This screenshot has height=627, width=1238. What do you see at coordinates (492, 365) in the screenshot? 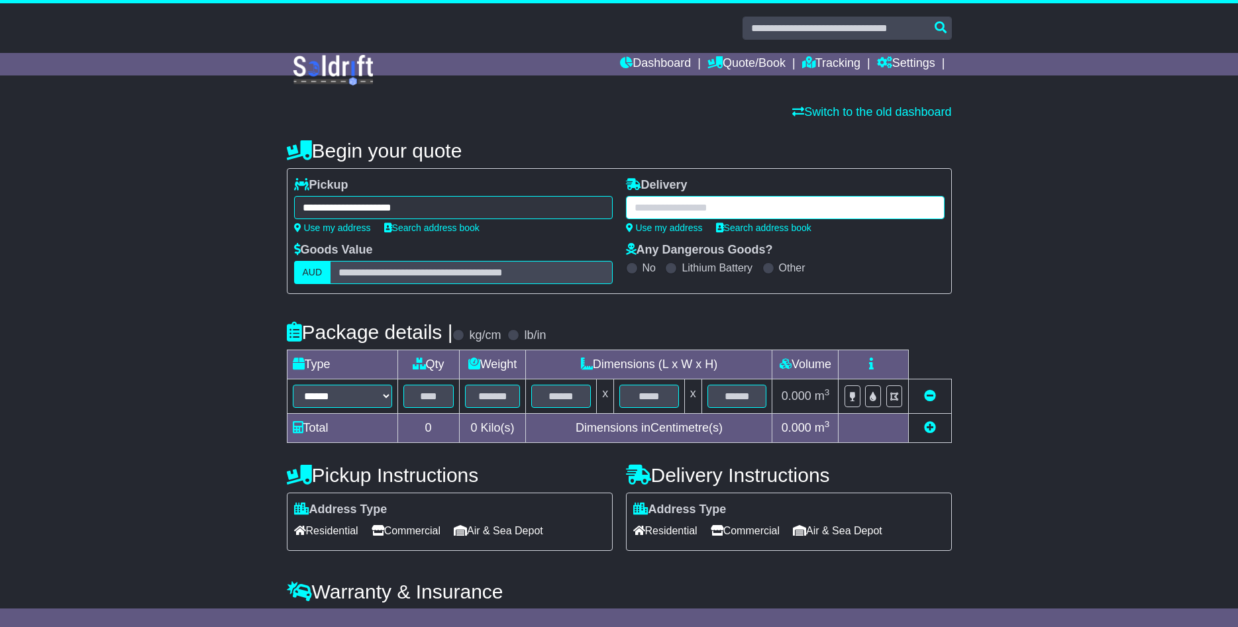
I see `td: Weight` at bounding box center [492, 365].